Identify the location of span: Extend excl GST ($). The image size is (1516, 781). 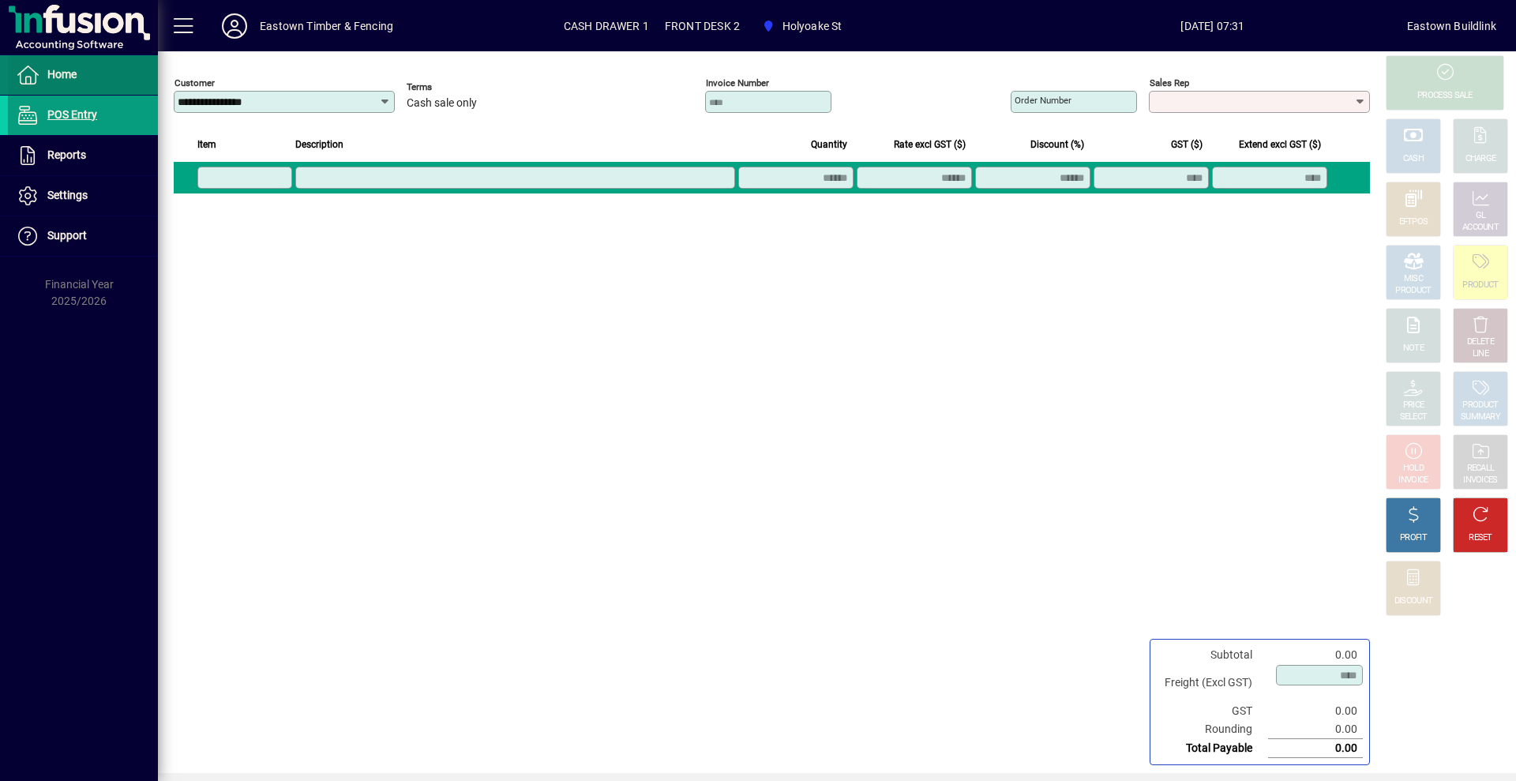
(1280, 145).